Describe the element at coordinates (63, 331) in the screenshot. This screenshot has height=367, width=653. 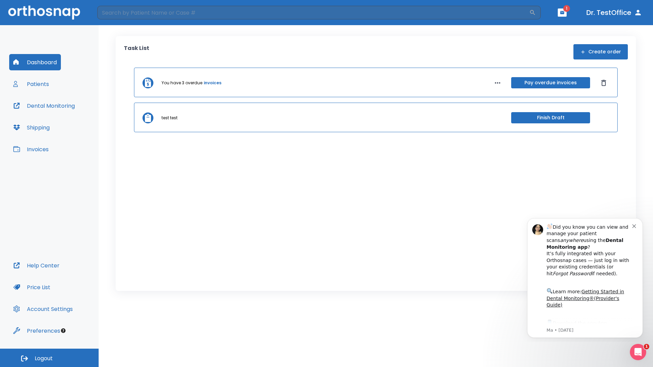
I see `div: Tooltip anchor` at that location.